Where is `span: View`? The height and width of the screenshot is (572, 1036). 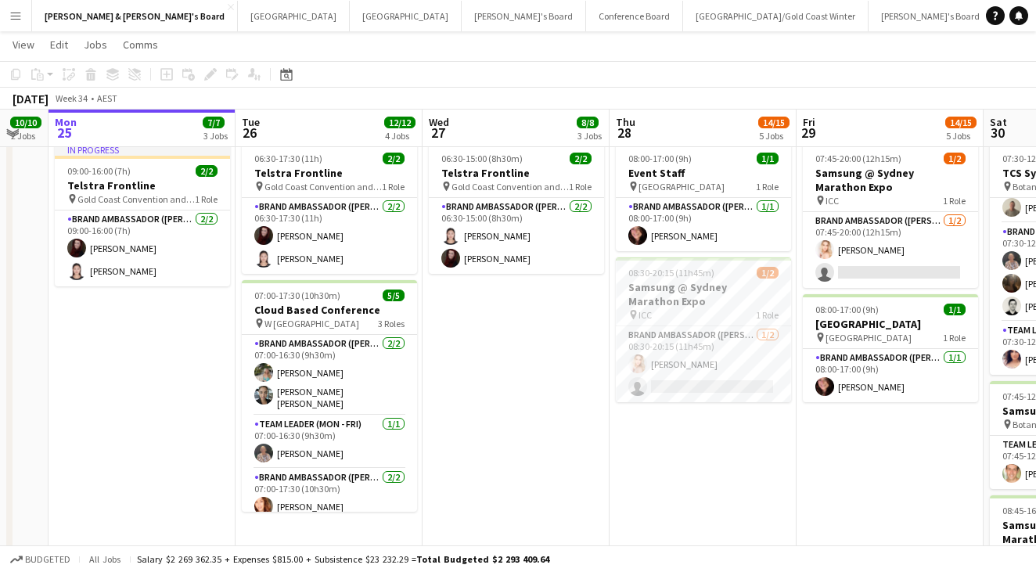 span: View is located at coordinates (23, 45).